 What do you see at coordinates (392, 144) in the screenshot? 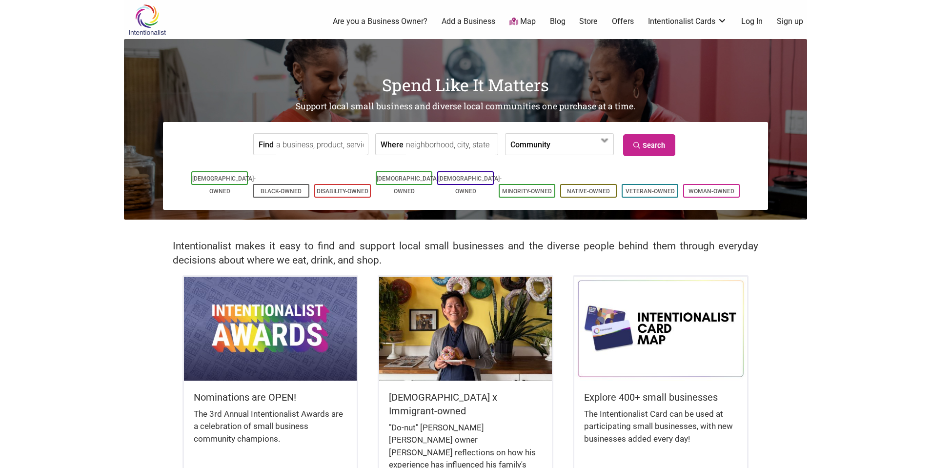
I see `label: Where` at bounding box center [392, 144].